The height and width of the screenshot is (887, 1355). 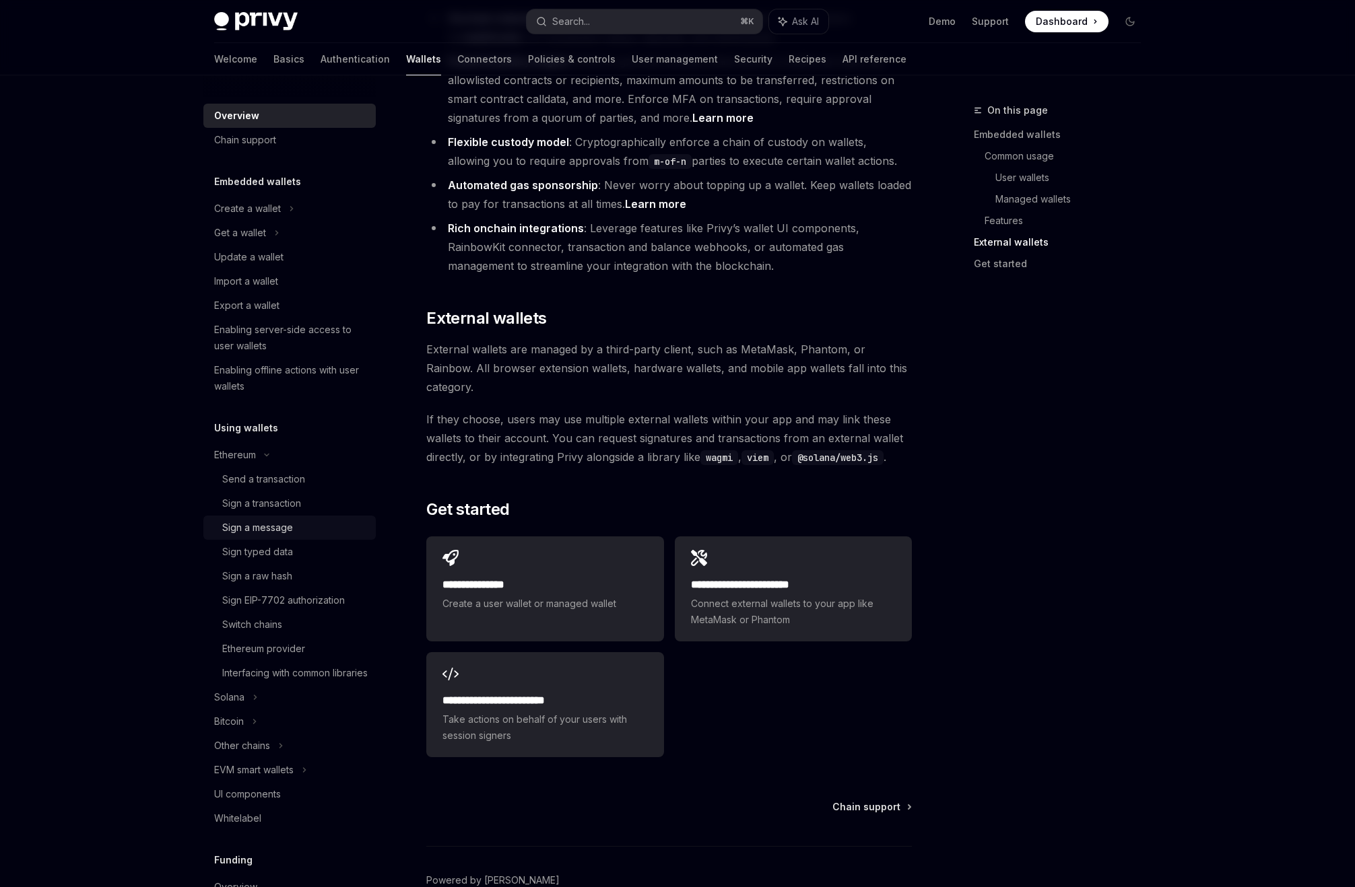 I want to click on a: Sign typed data, so click(x=289, y=552).